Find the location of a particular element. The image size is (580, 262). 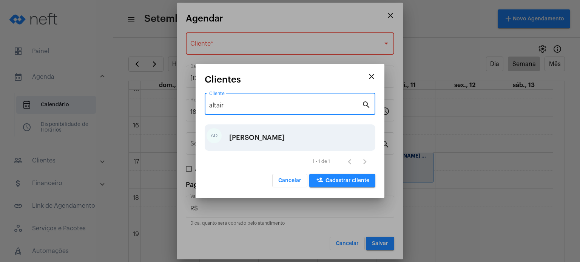

button: Cadastrar cliente is located at coordinates (342, 181).